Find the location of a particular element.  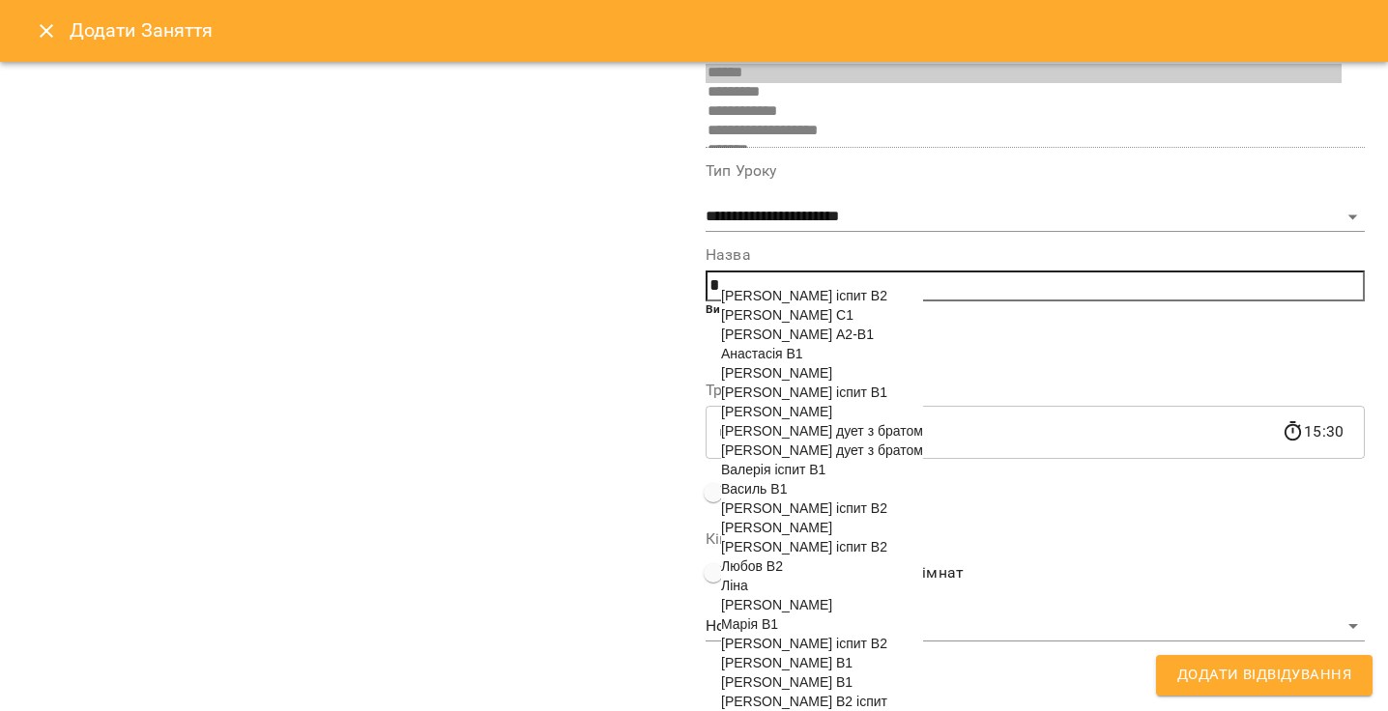

label: Кімната is located at coordinates (1035, 539).